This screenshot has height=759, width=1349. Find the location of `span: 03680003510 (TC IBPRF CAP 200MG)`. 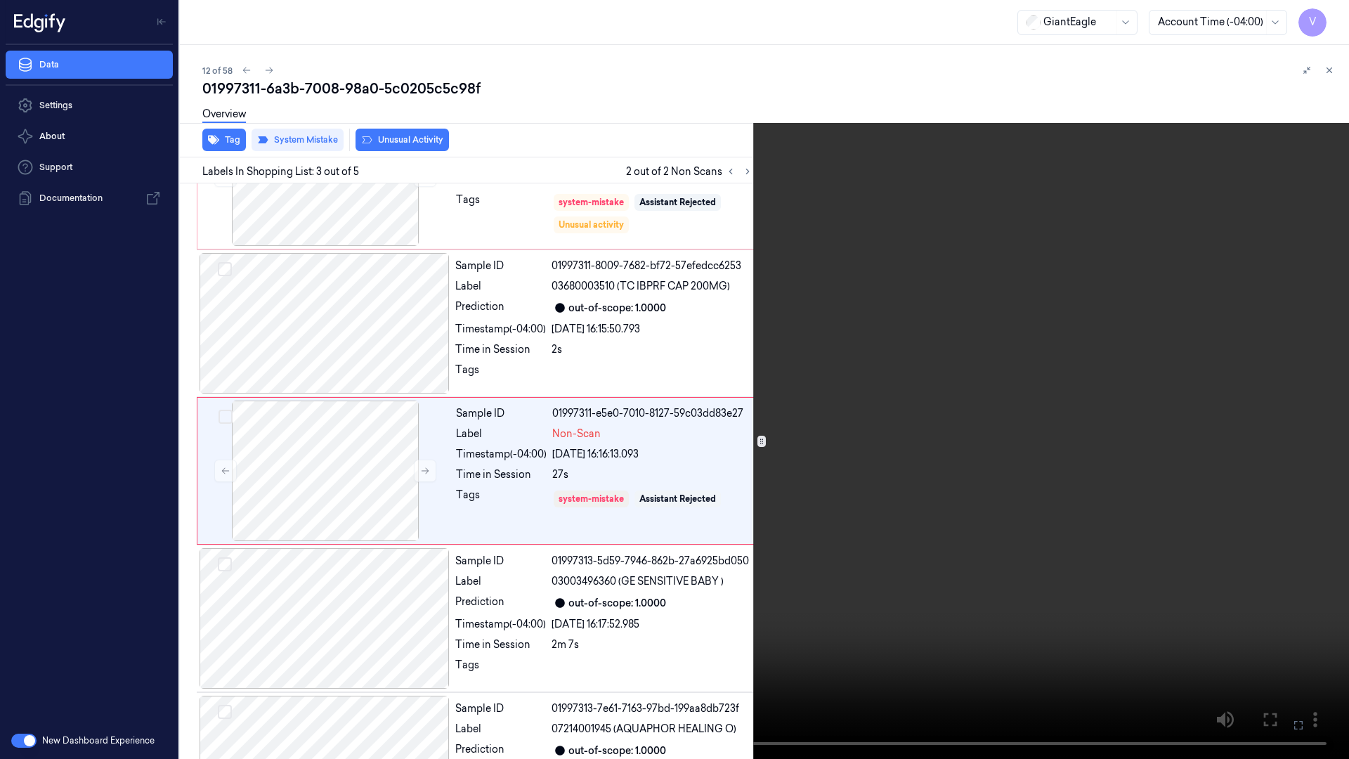

span: 03680003510 (TC IBPRF CAP 200MG) is located at coordinates (641, 286).